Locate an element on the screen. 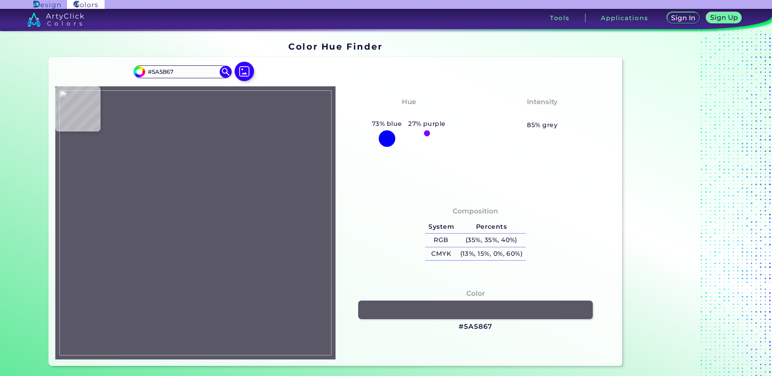  h3: Tools is located at coordinates (560, 18).